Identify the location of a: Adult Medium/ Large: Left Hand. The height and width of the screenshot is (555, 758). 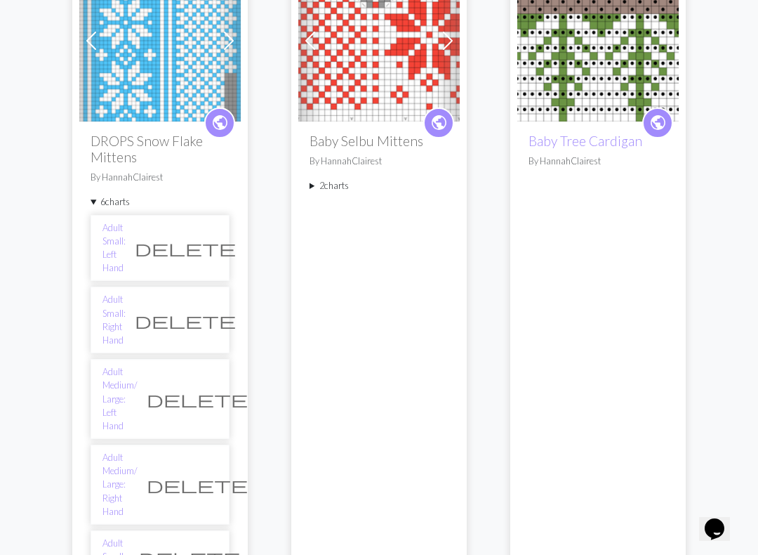
(120, 399).